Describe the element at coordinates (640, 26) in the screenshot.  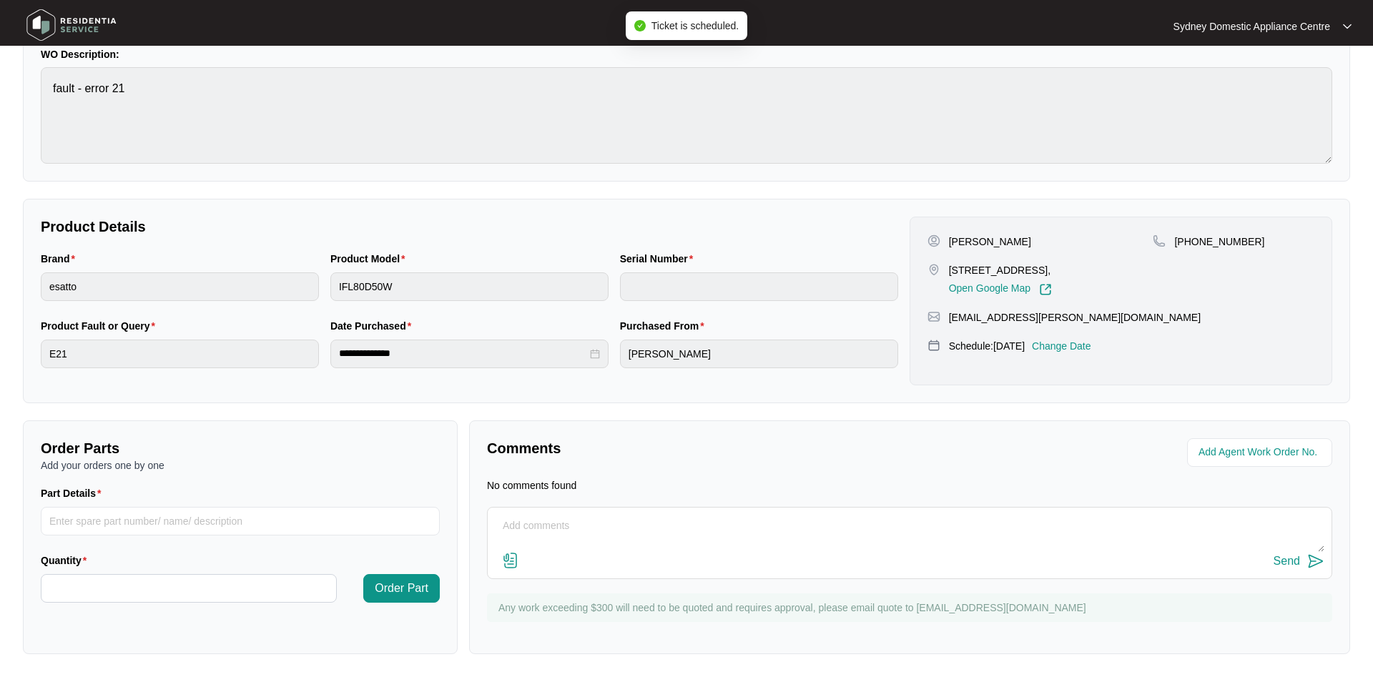
I see `span: check-circle` at that location.